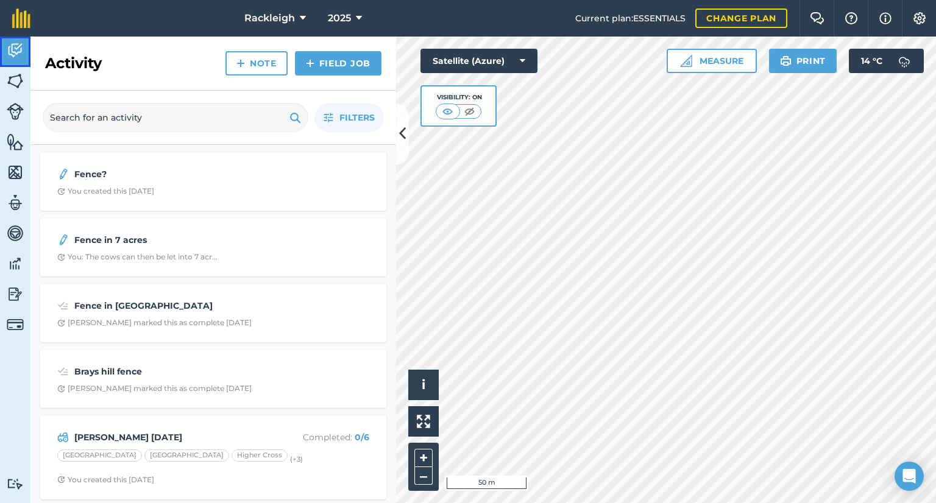  What do you see at coordinates (686, 61) in the screenshot?
I see `img: Ruler icon` at bounding box center [686, 61].